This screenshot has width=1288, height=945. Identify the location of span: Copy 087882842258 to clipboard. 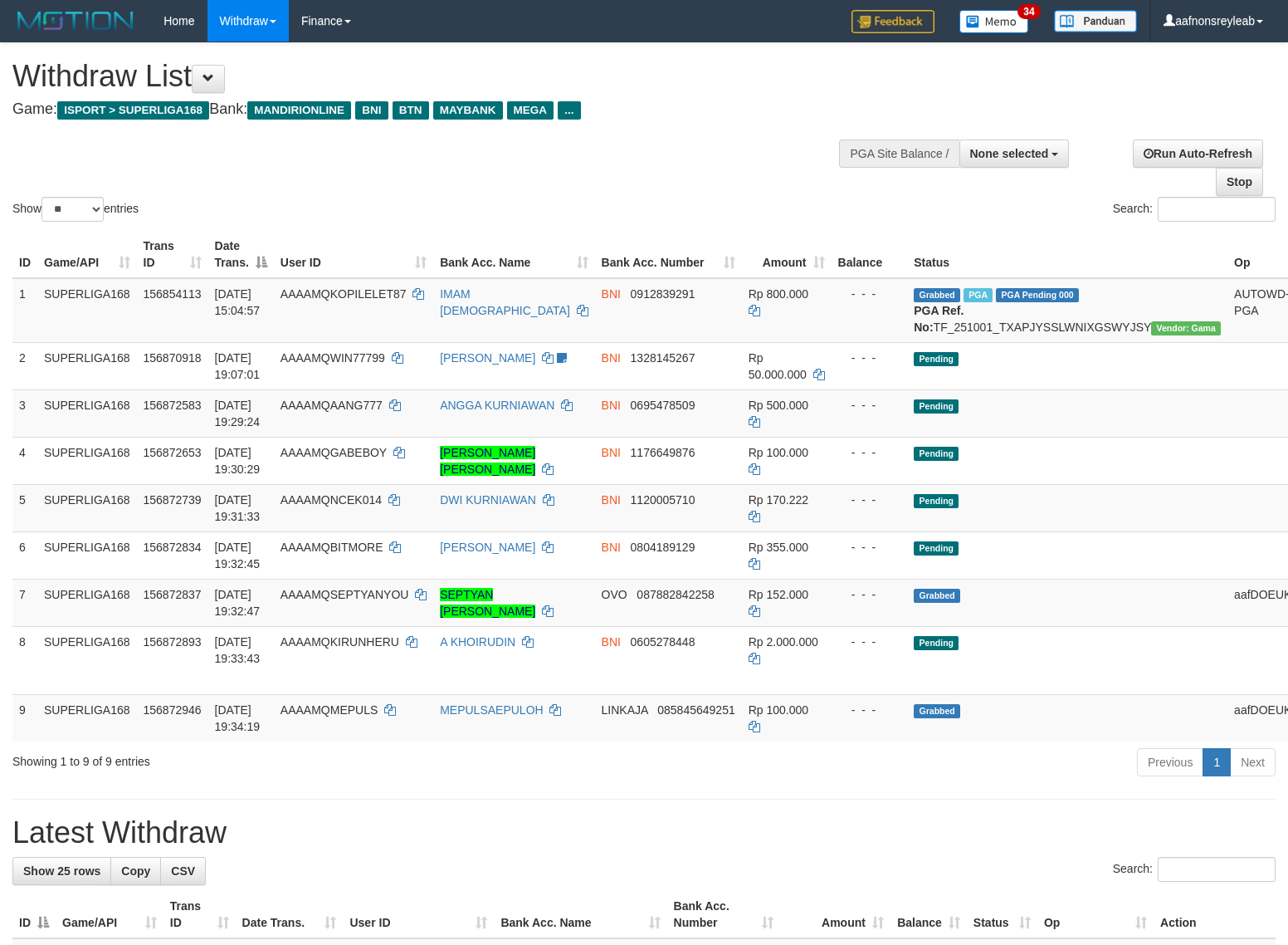
(675, 594).